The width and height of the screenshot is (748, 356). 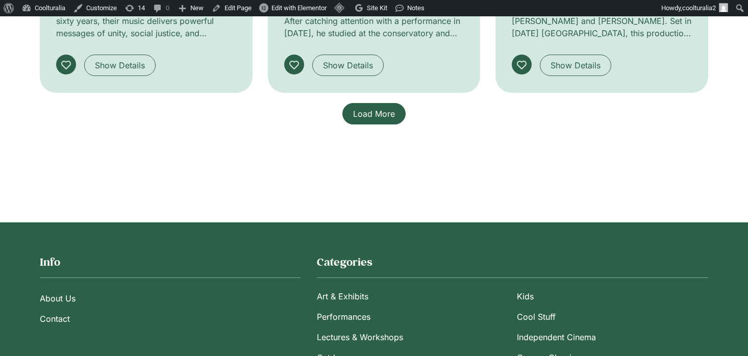 What do you see at coordinates (374, 114) in the screenshot?
I see `a: Load More` at bounding box center [374, 114].